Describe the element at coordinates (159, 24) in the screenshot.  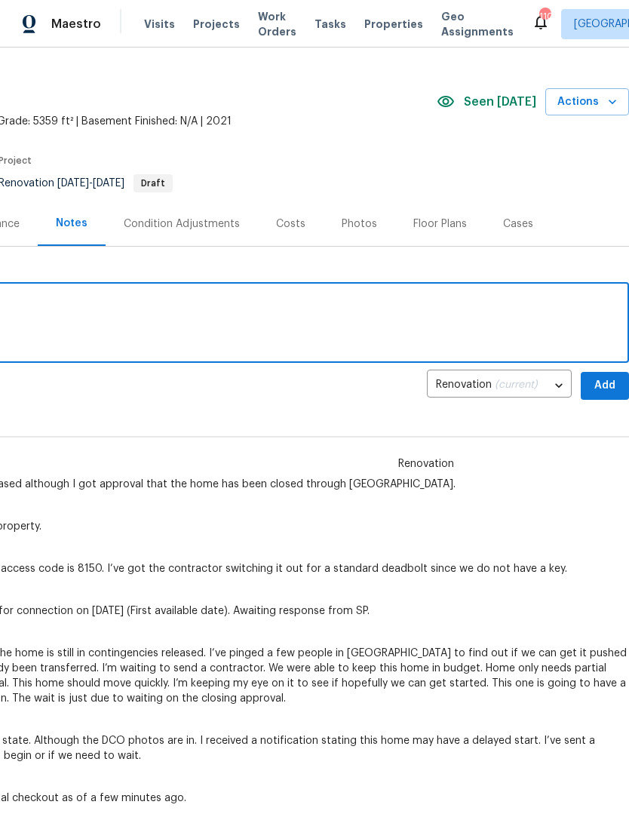
I see `span: Visits` at that location.